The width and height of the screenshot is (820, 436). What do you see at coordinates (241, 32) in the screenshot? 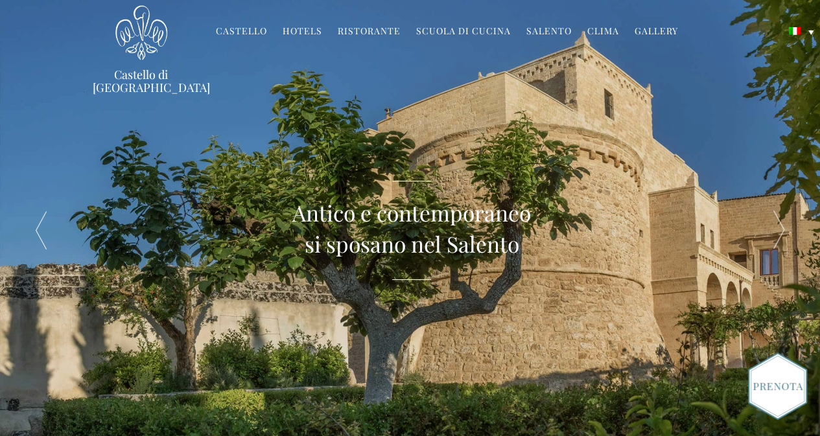
I see `a: Castello` at bounding box center [241, 32].